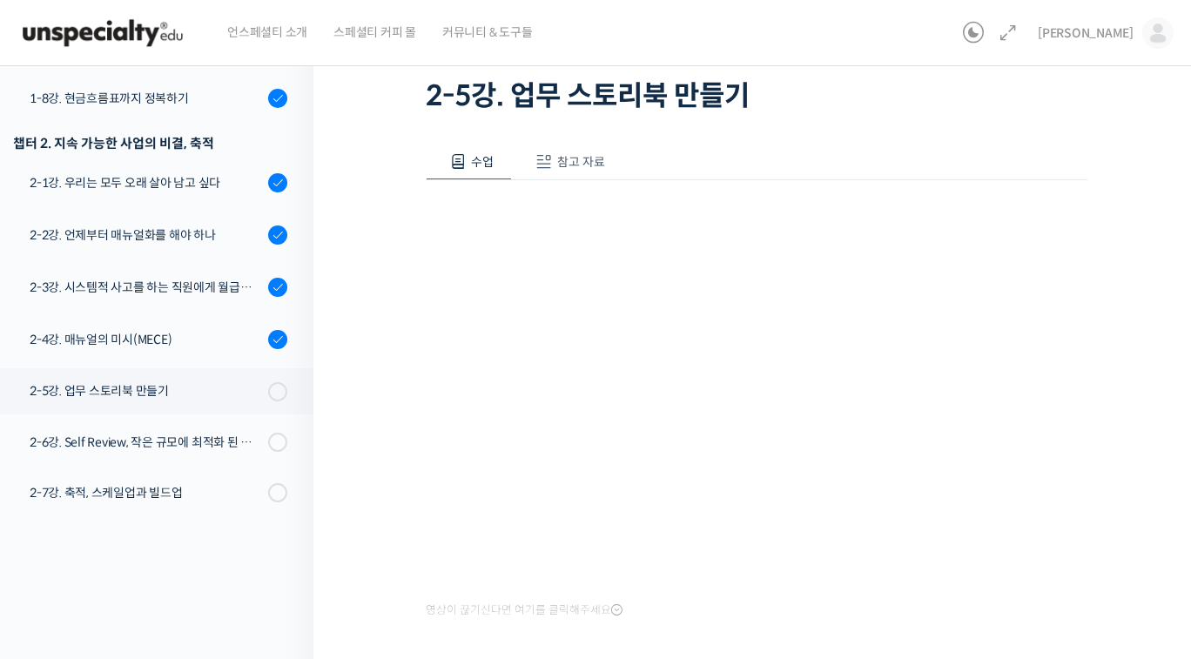 The height and width of the screenshot is (659, 1191). I want to click on div: 2-5강. 업무 스토리북 만들기, so click(146, 391).